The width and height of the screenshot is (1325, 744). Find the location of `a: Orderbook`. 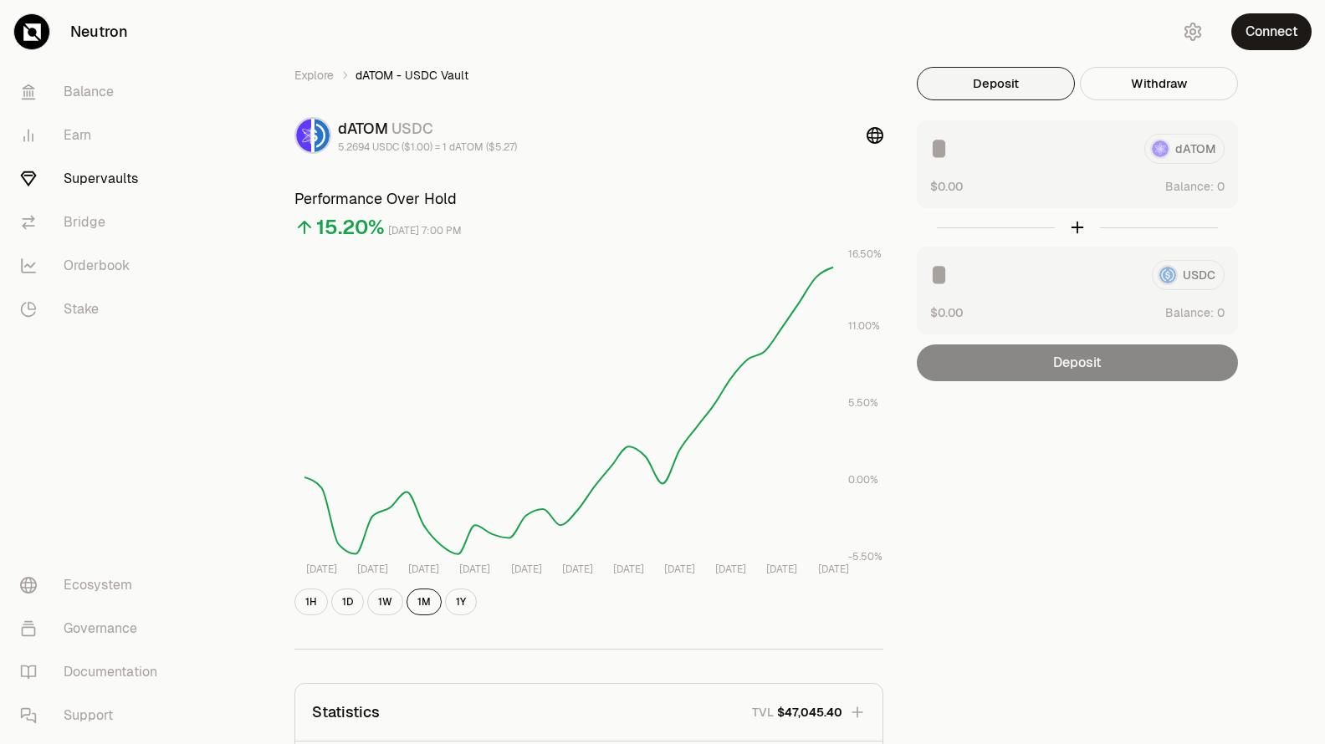

a: Orderbook is located at coordinates (94, 266).